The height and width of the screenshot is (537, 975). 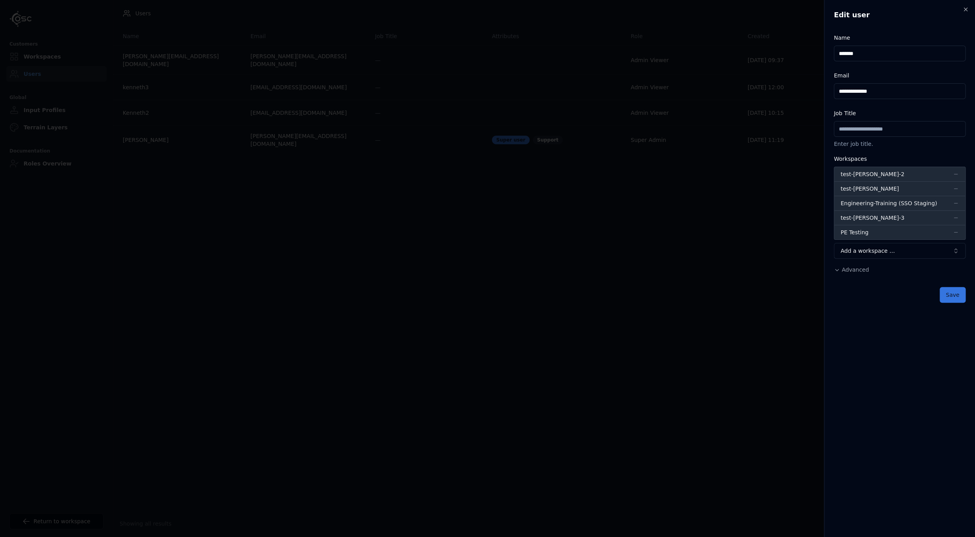 I want to click on button: Advanced, so click(x=851, y=270).